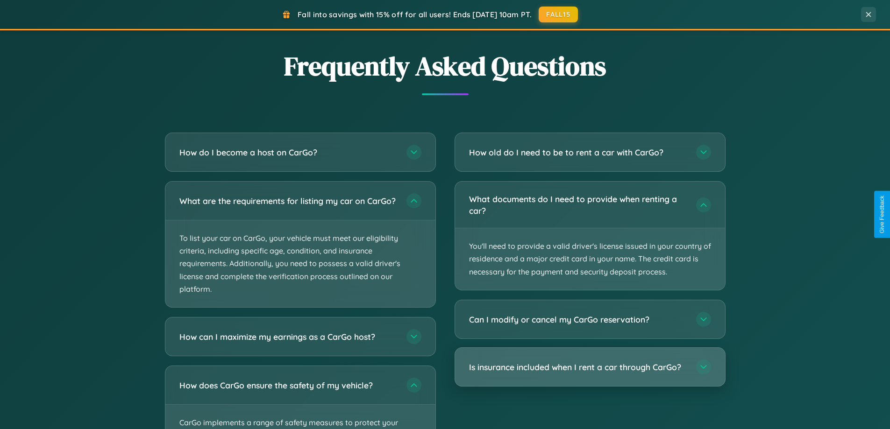 The width and height of the screenshot is (890, 429). What do you see at coordinates (445, 66) in the screenshot?
I see `h2: Frequently Asked Questions` at bounding box center [445, 66].